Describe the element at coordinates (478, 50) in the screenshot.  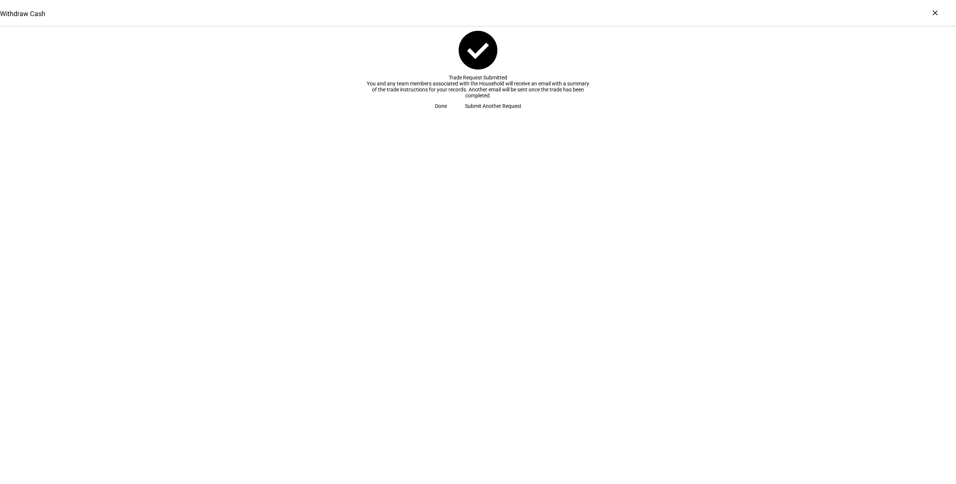
I see `mat-icon: check_circle` at that location.